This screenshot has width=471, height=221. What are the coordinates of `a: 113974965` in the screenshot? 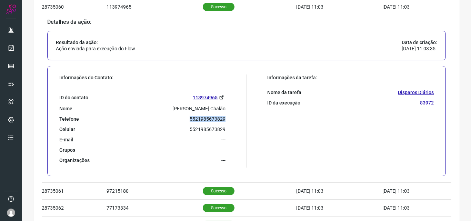 It's located at (209, 97).